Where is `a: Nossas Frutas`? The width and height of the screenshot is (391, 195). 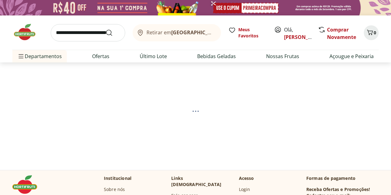
a: Nossas Frutas is located at coordinates (282, 56).